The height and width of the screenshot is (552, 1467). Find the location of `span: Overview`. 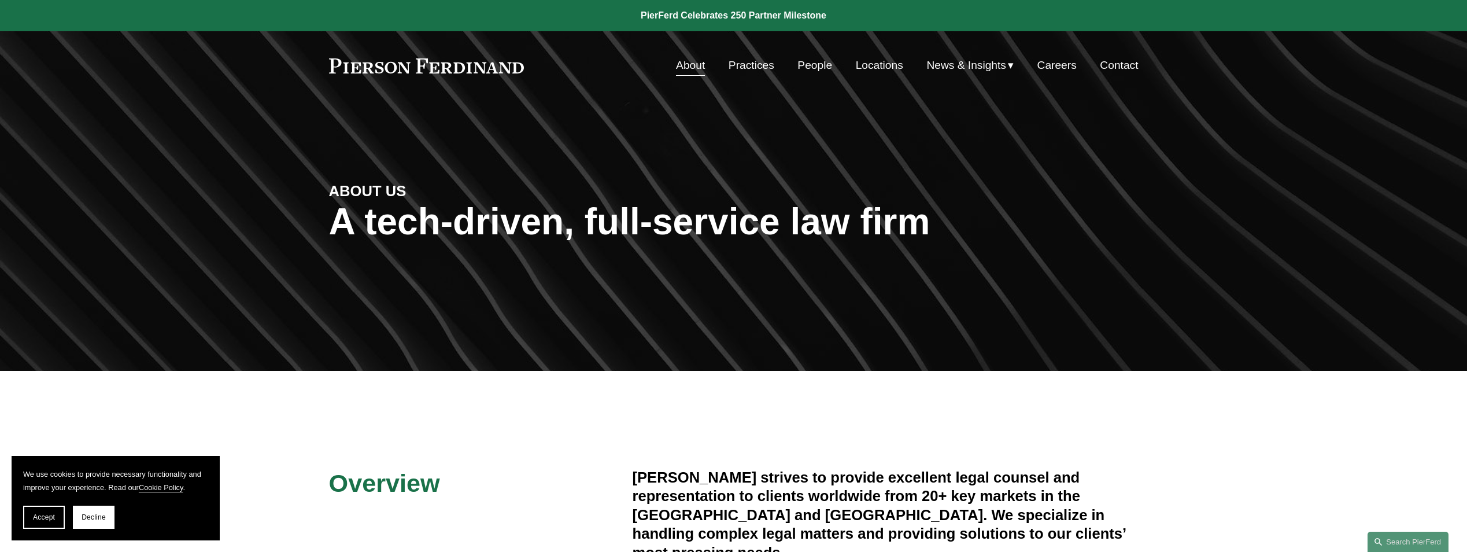

span: Overview is located at coordinates (384, 483).